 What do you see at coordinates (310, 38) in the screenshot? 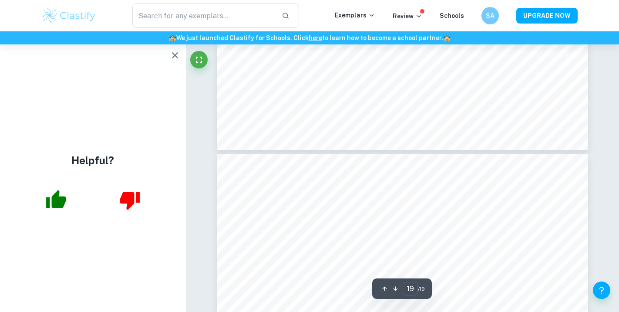
I see `h6: We just launched Clastify for Schools. Click to learn how to become a school partner.` at bounding box center [310, 38].